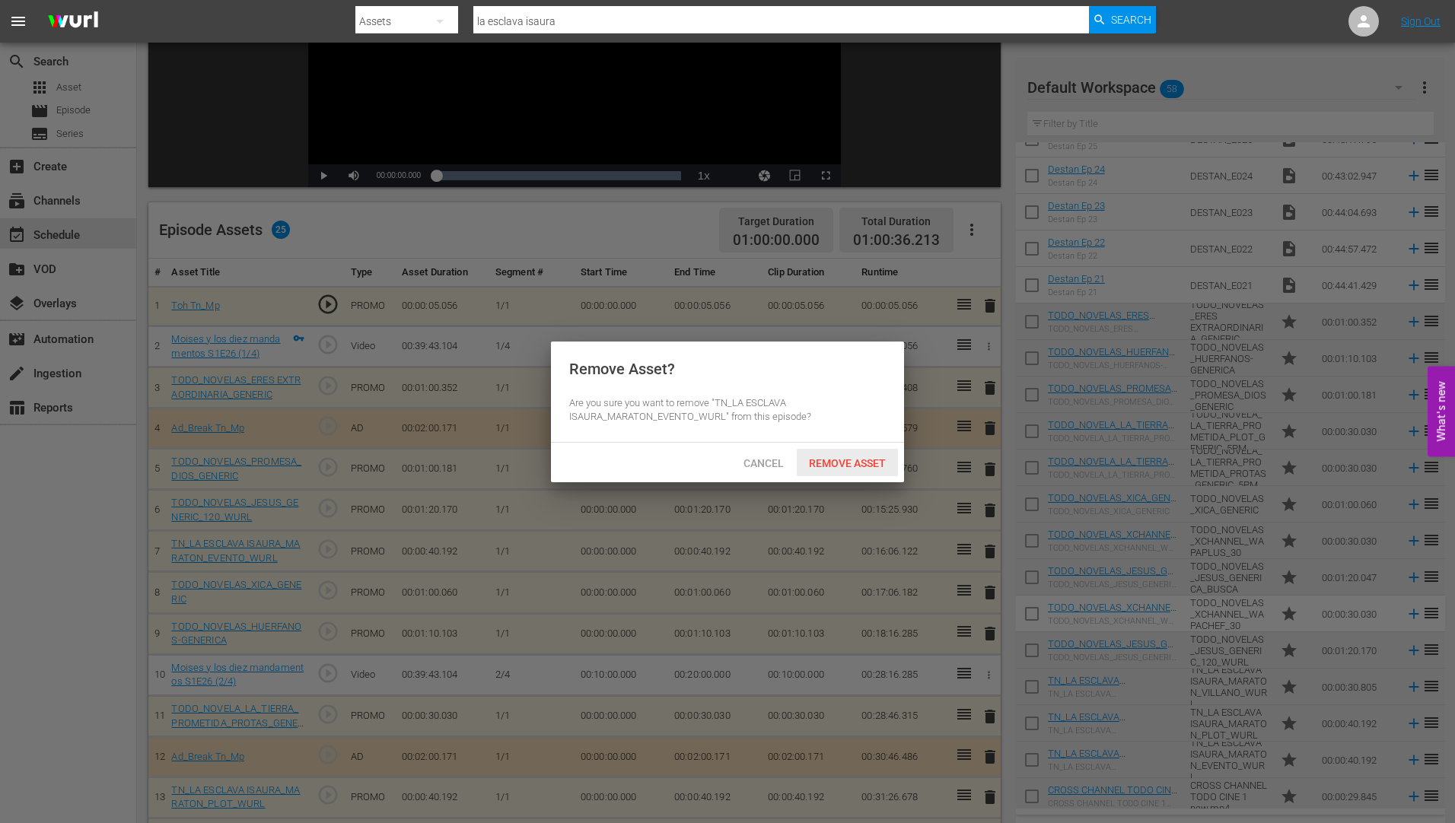  Describe the element at coordinates (73, 21) in the screenshot. I see `img: ans4CAIJ8jUAAAAAAAAAAAAAAAAAAAAAAAAgQb4GAAAAAAAAAAAAAAAAAAAAAAAAJMjXAAAAAAAAAAAAAAAAAAAAAAAAgAT5G...` at that location.